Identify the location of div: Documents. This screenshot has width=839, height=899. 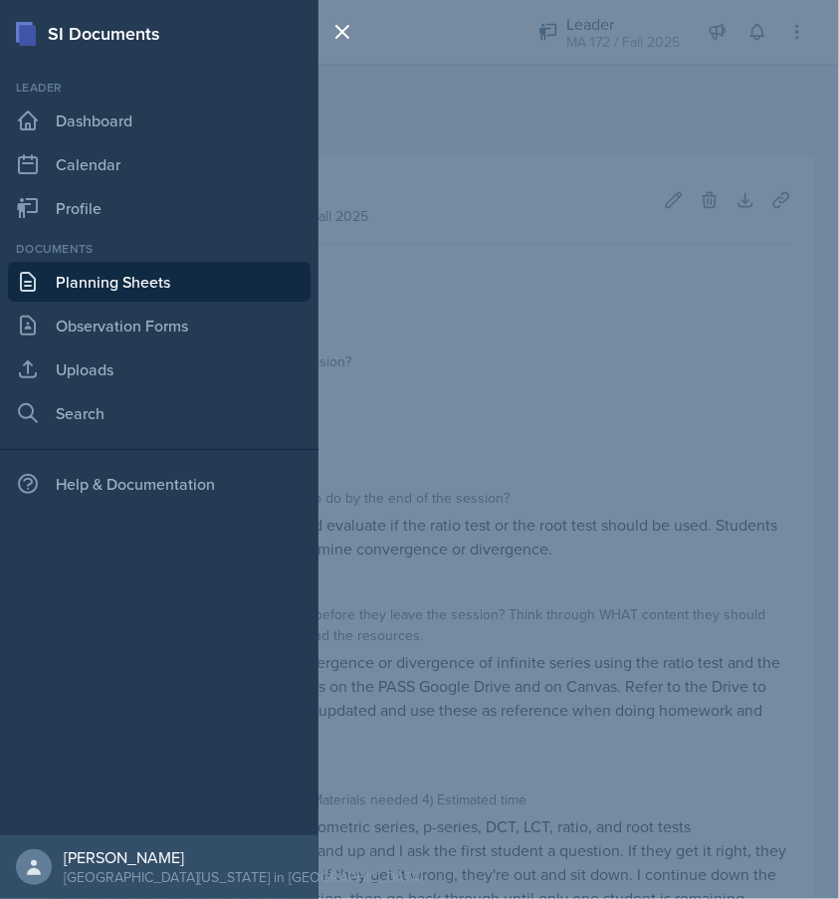
(159, 249).